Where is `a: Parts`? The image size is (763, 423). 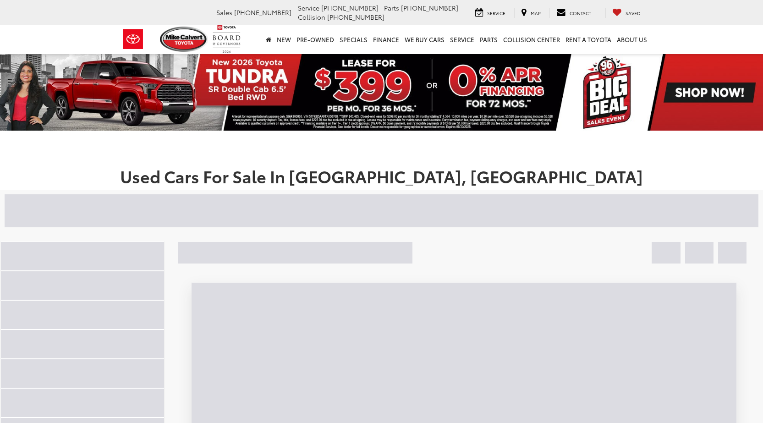 a: Parts is located at coordinates (488, 39).